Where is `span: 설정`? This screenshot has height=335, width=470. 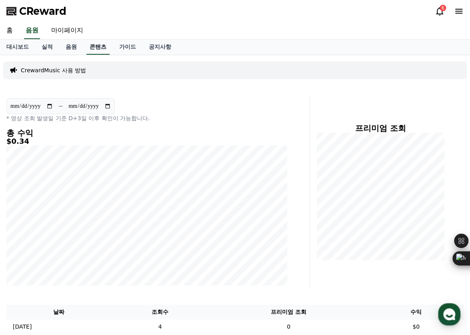 span: 설정 is located at coordinates (128, 269).